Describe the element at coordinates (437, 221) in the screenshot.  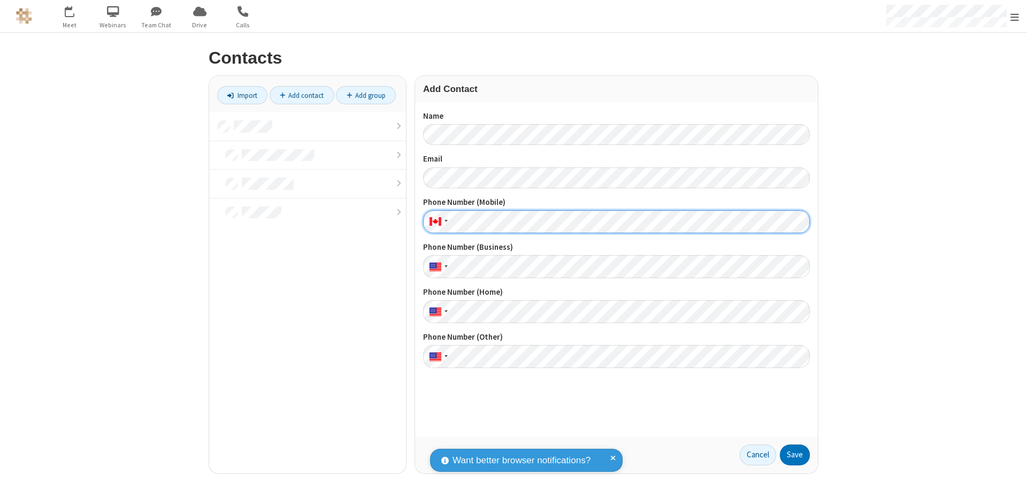
I see `div: Canada: + 1` at that location.